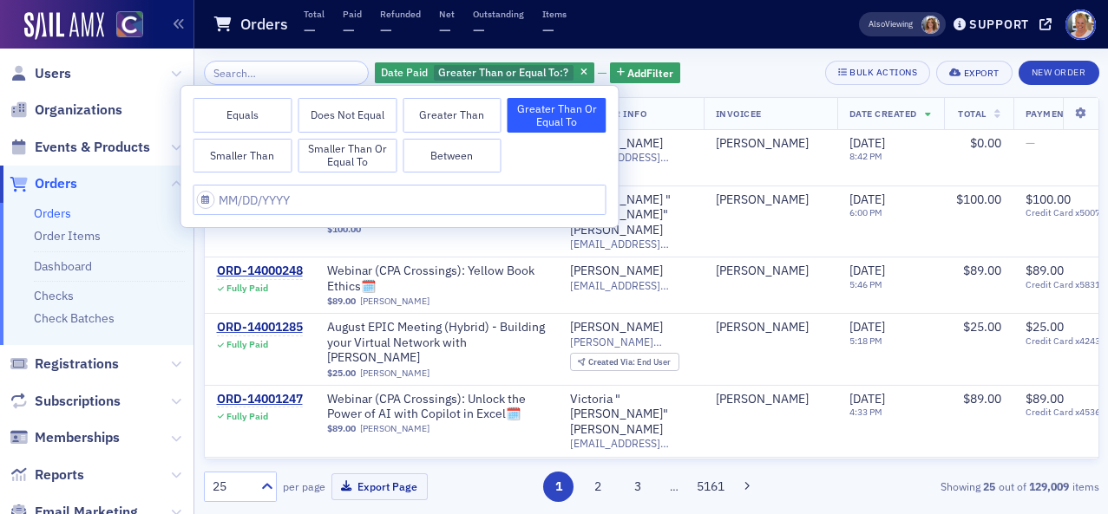 Image resolution: width=1108 pixels, height=514 pixels. What do you see at coordinates (998, 24) in the screenshot?
I see `div: Support` at bounding box center [998, 24].